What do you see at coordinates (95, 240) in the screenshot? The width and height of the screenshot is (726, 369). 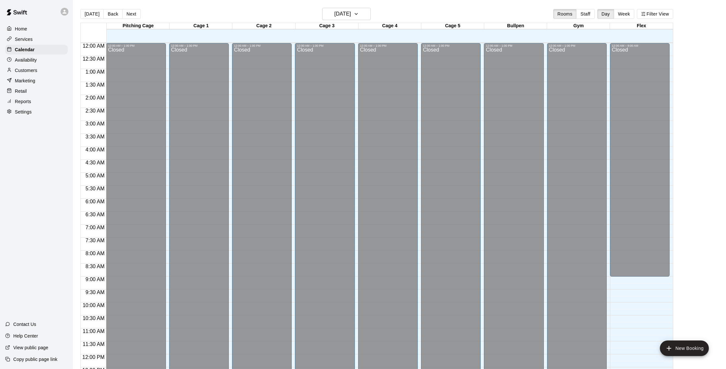 I see `span: 7:30 AM` at bounding box center [95, 240].